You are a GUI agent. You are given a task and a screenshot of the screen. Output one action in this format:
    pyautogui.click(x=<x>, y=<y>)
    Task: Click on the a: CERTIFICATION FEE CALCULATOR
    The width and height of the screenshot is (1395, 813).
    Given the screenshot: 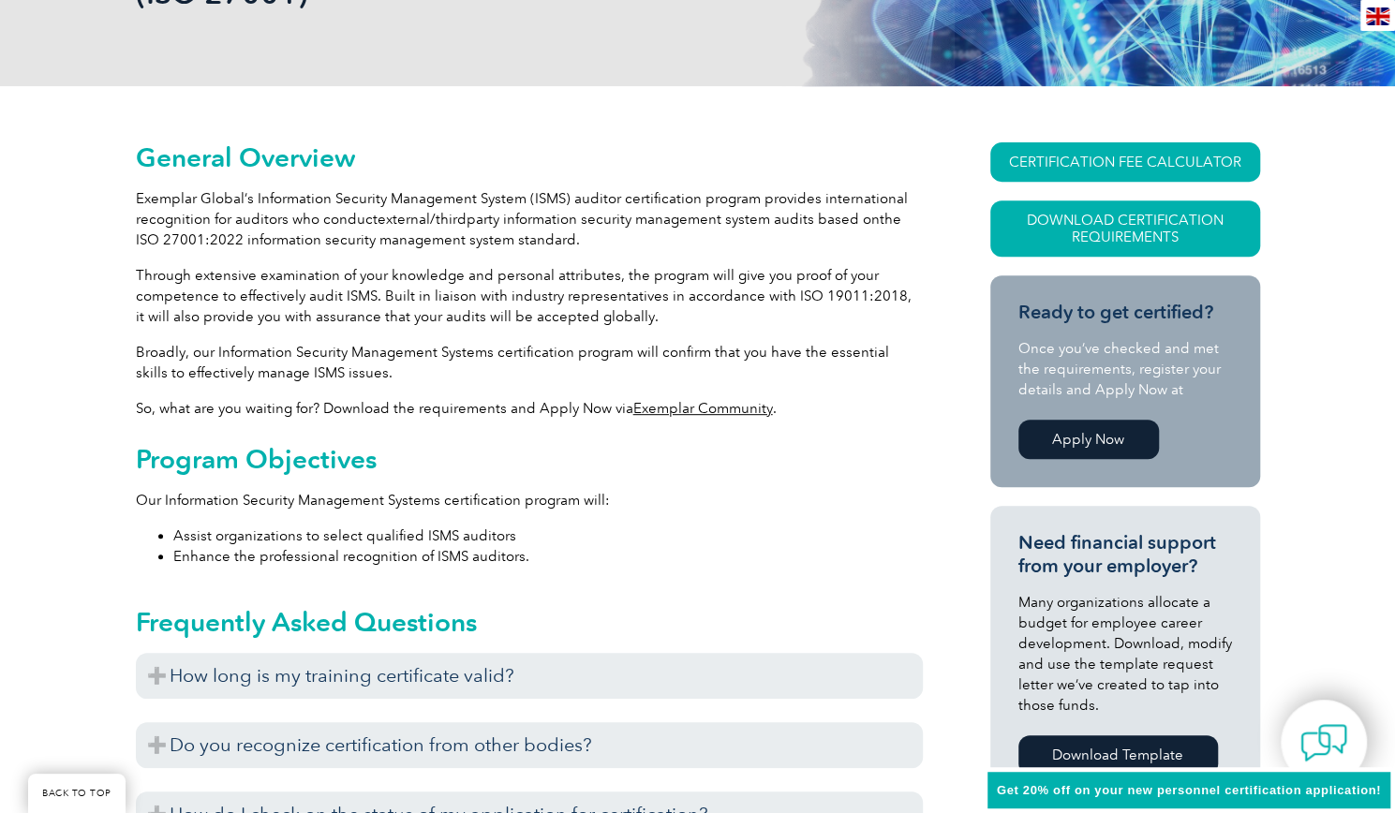 What is the action you would take?
    pyautogui.click(x=1126, y=162)
    